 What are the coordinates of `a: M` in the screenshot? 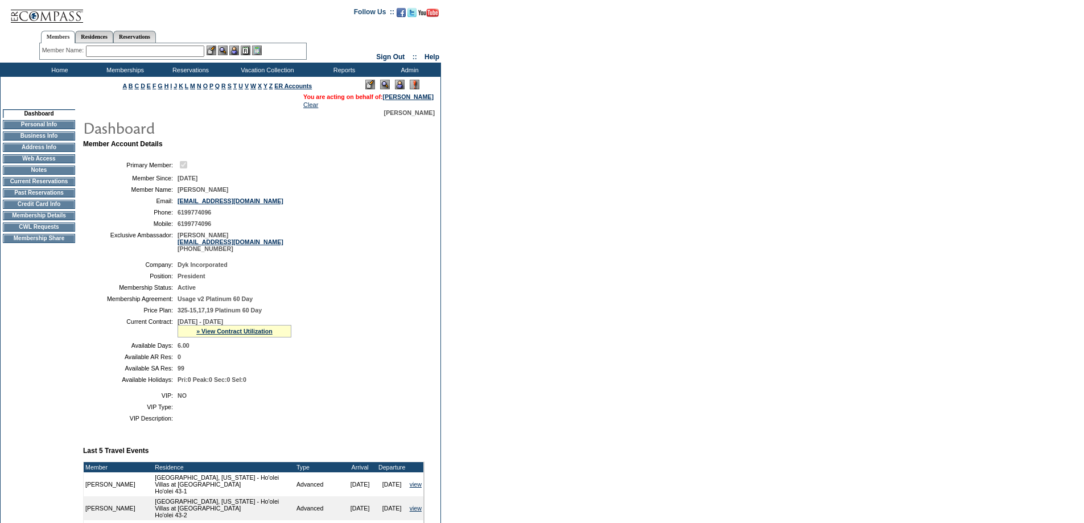 It's located at (192, 86).